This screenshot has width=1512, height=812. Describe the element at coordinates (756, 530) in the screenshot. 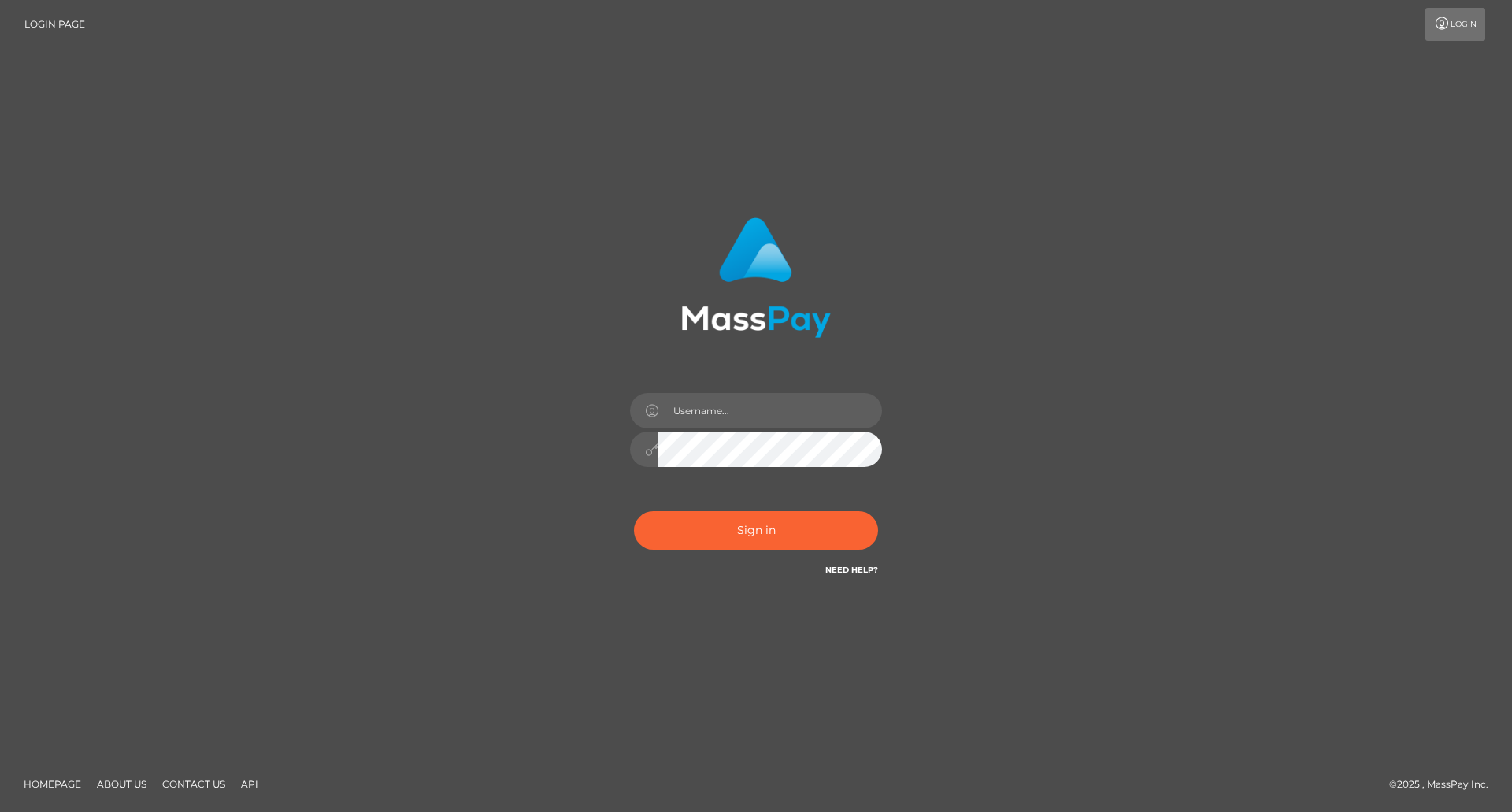

I see `button: Sign in` at that location.